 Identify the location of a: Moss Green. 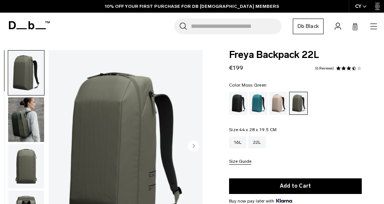
(299, 103).